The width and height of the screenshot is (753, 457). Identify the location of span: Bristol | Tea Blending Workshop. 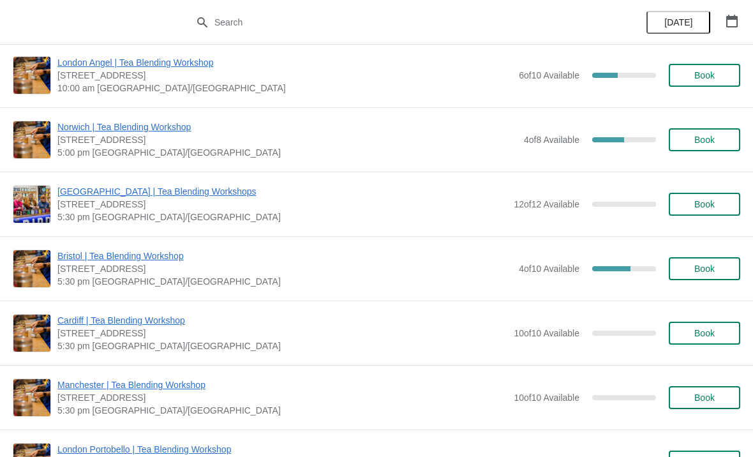
(285, 256).